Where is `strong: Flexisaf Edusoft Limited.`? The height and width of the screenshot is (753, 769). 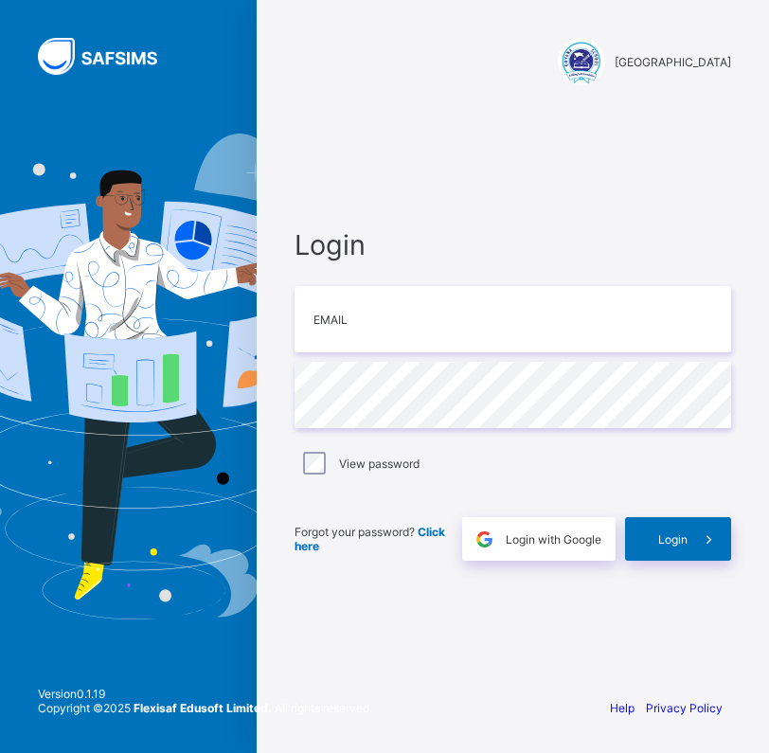
strong: Flexisaf Edusoft Limited. is located at coordinates (203, 708).